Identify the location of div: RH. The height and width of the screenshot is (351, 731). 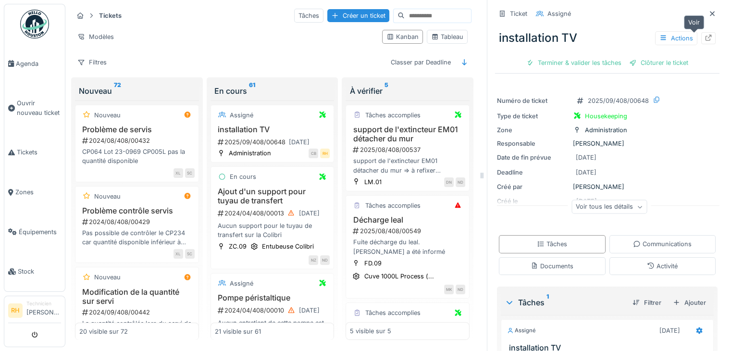
(325, 153).